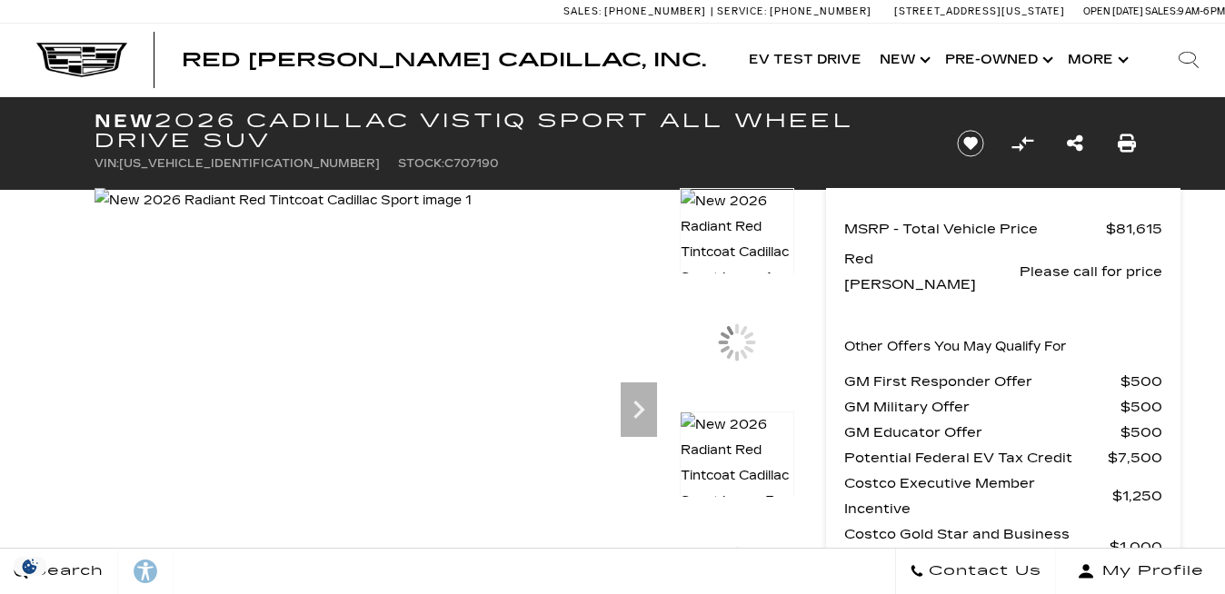 This screenshot has height=594, width=1225. What do you see at coordinates (1003, 407) in the screenshot?
I see `a: GM Military Offer $500` at bounding box center [1003, 407].